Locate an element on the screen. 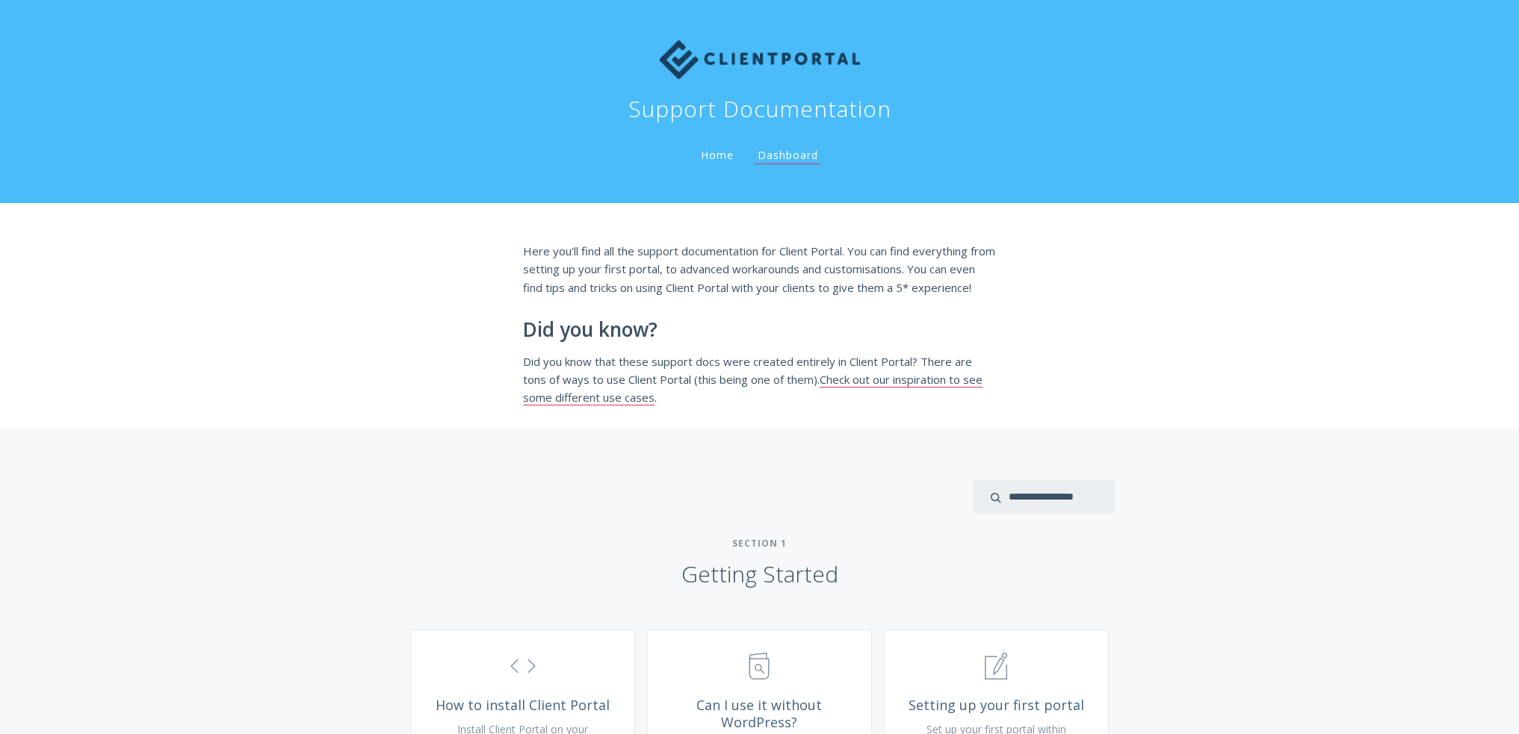  h2: Did you know? is located at coordinates (760, 330).